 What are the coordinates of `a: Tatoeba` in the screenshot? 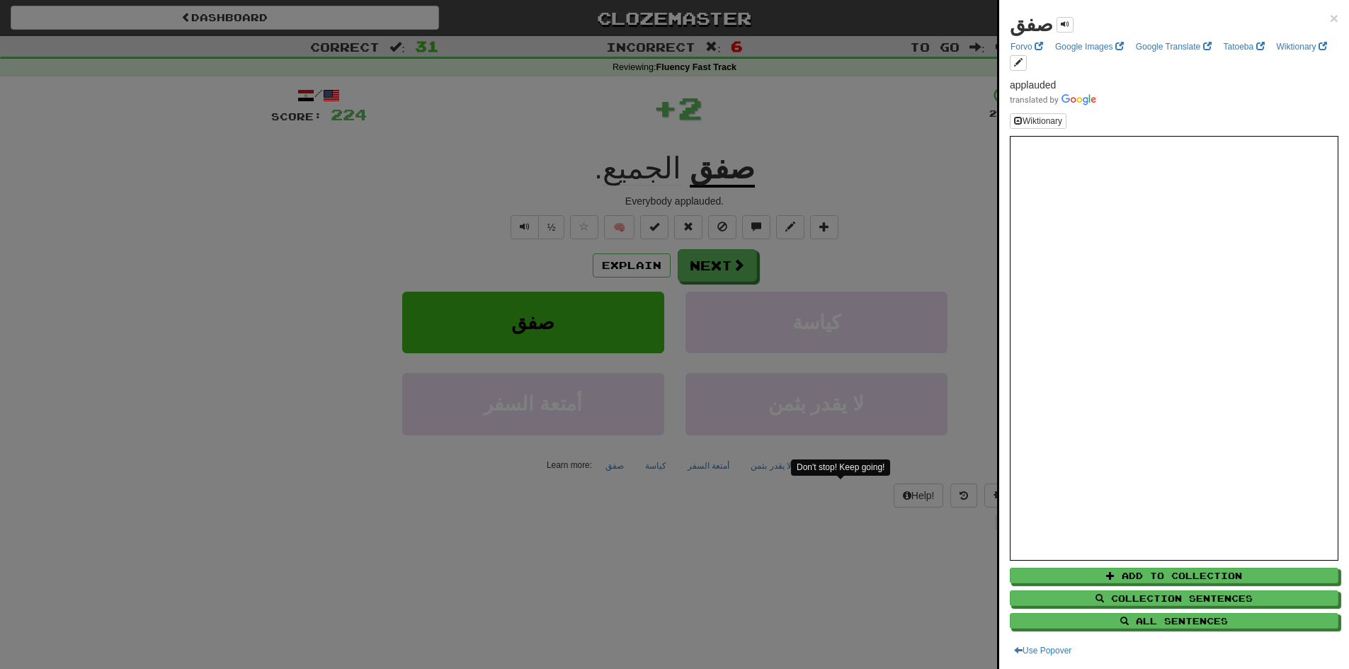 It's located at (1245, 47).